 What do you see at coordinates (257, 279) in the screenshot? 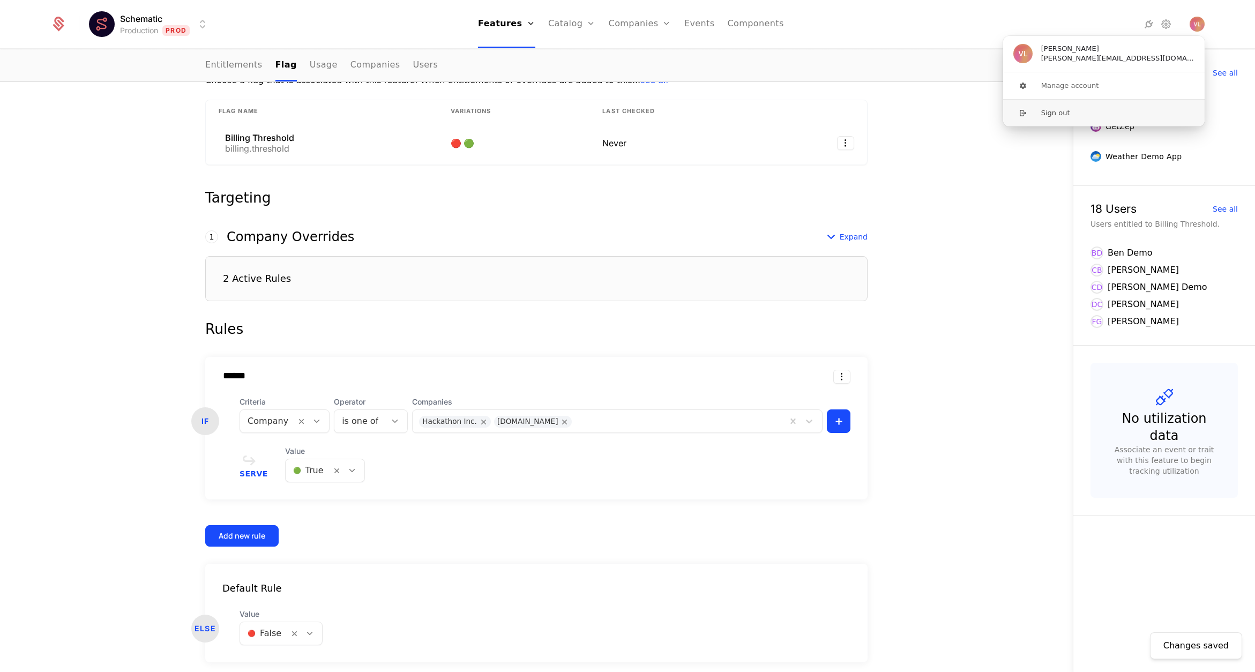
I see `div: 2 Active Rules` at bounding box center [257, 279].